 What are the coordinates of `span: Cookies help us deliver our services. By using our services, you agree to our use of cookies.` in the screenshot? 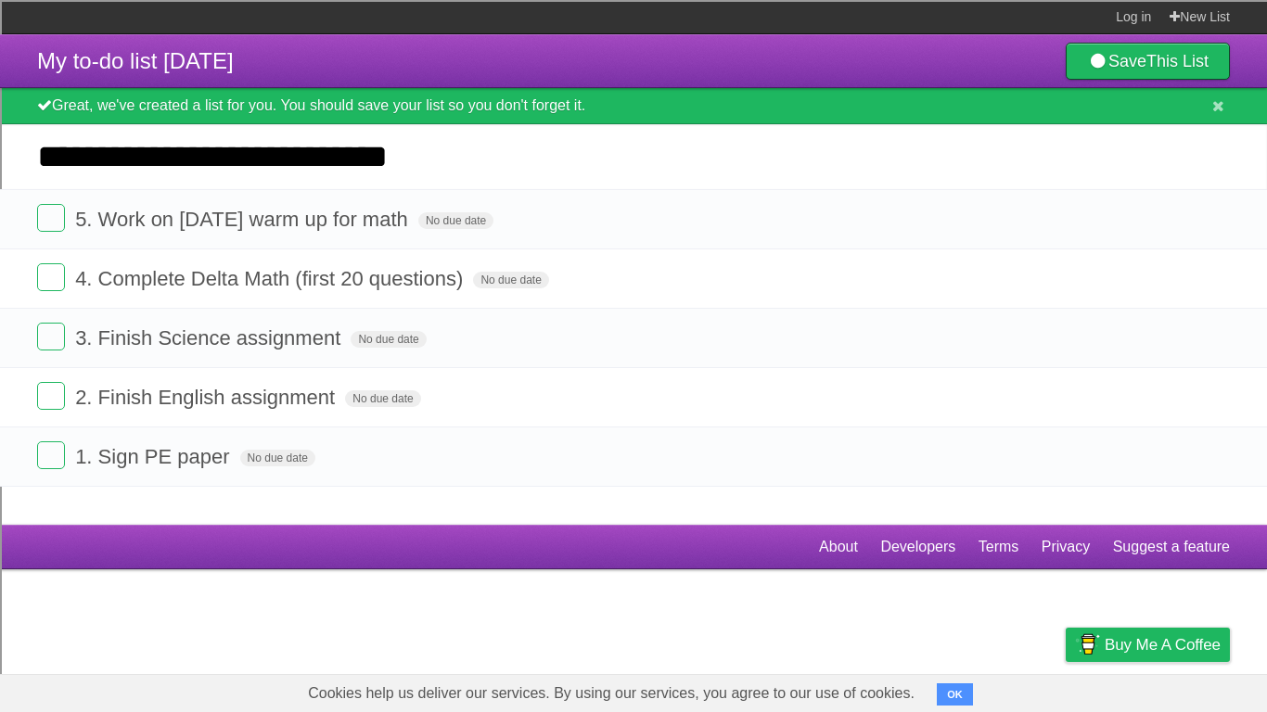 It's located at (611, 694).